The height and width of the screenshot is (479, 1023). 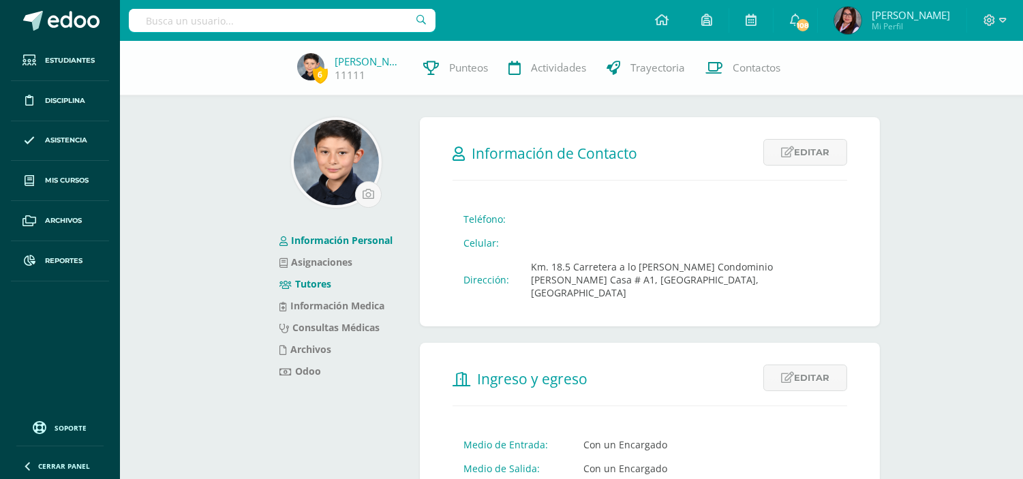 I want to click on td: Medio de Entrada:, so click(x=513, y=445).